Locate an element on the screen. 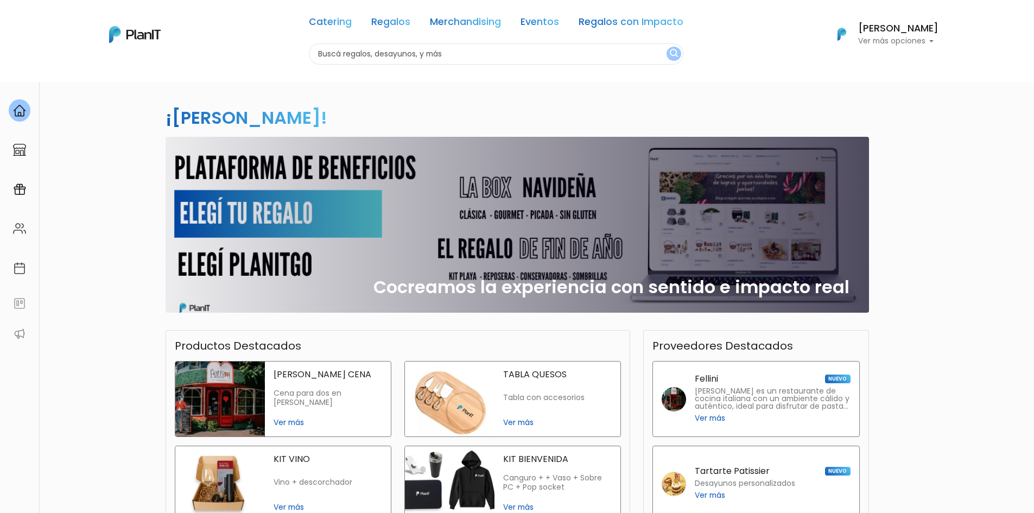  h3: Proveedores Destacados is located at coordinates (723, 346).